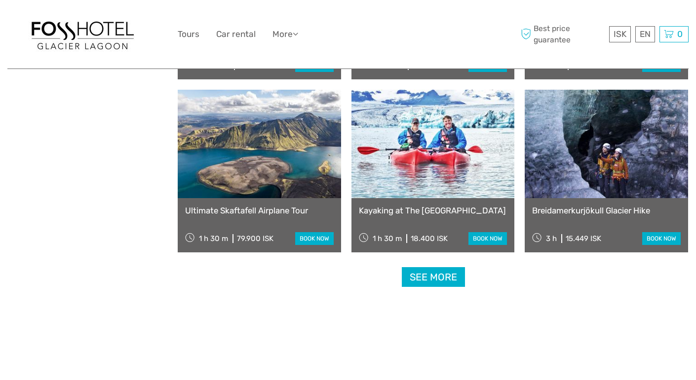  What do you see at coordinates (588, 66) in the screenshot?
I see `div: 6.900 ISK` at bounding box center [588, 66].